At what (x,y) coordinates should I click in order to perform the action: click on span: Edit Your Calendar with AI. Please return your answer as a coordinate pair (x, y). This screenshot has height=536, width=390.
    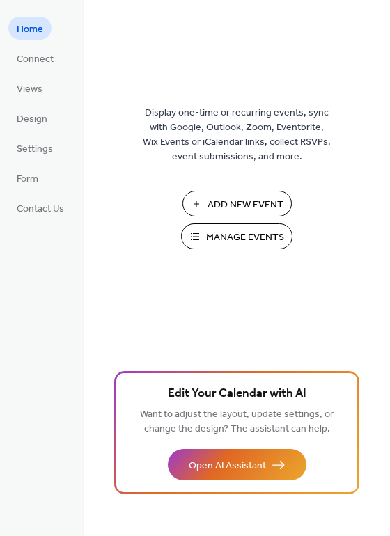
    Looking at the image, I should click on (237, 394).